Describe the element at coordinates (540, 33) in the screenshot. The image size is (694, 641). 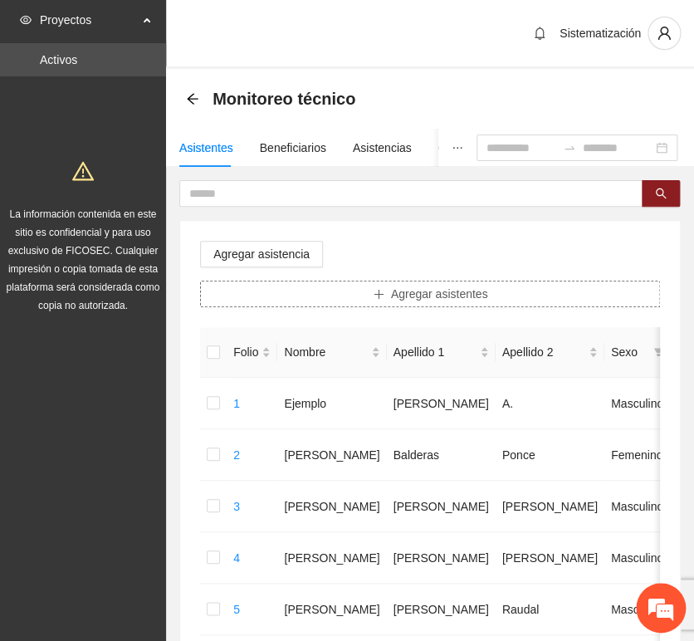
I see `span: bell` at that location.